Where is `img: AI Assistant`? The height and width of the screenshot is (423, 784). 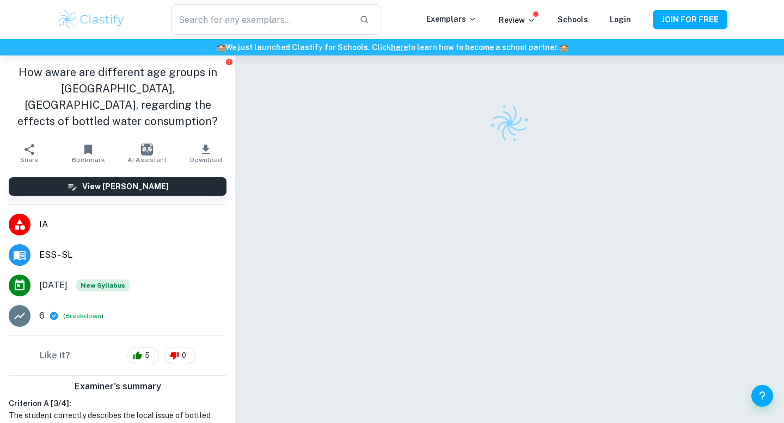 img: AI Assistant is located at coordinates (147, 150).